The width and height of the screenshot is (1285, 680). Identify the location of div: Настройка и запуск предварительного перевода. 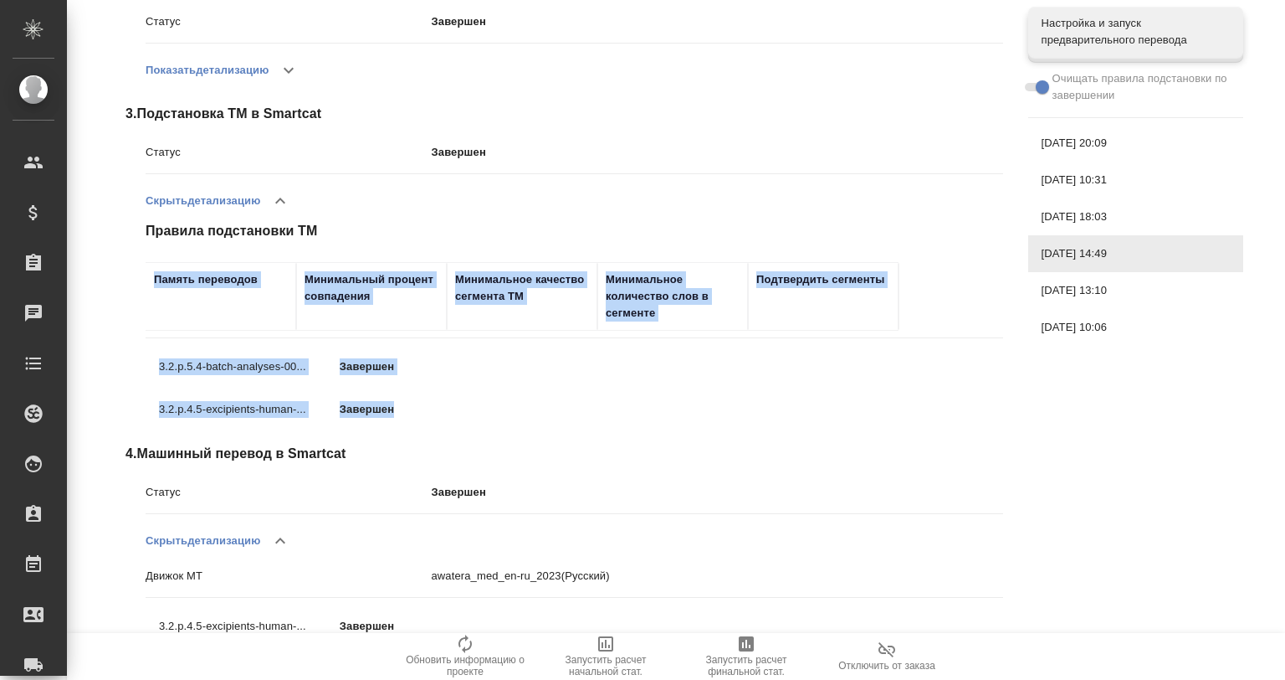
(1136, 32).